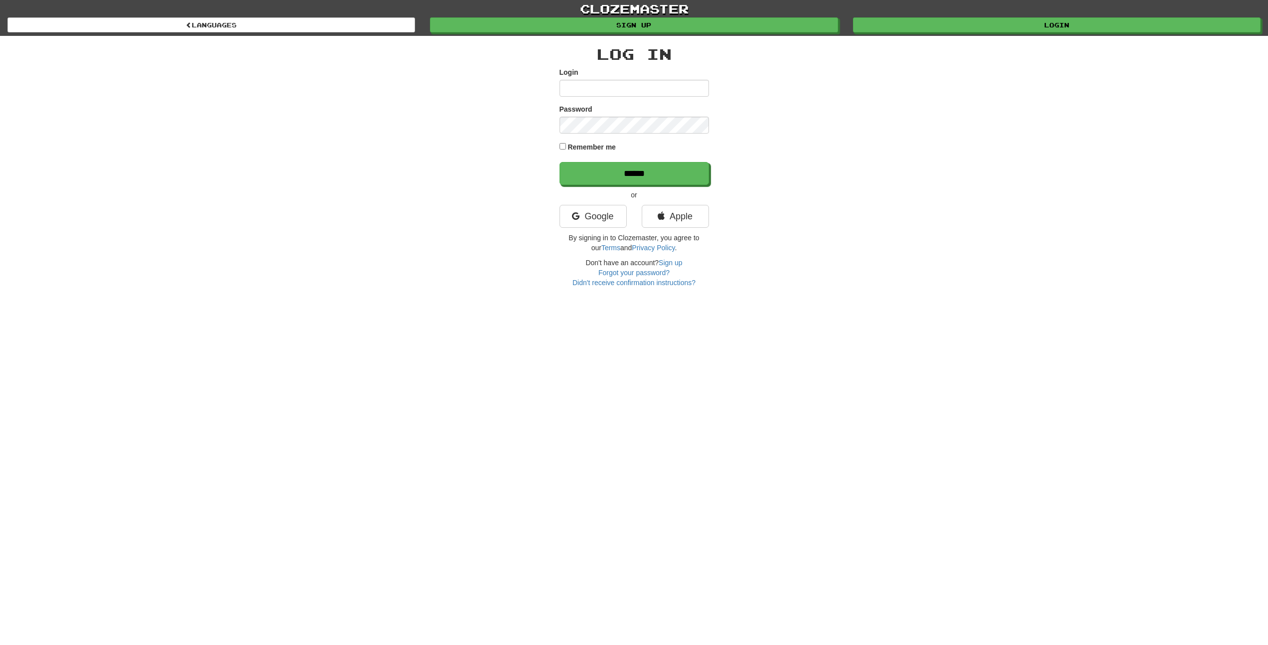  Describe the element at coordinates (611, 248) in the screenshot. I see `a: Terms` at that location.